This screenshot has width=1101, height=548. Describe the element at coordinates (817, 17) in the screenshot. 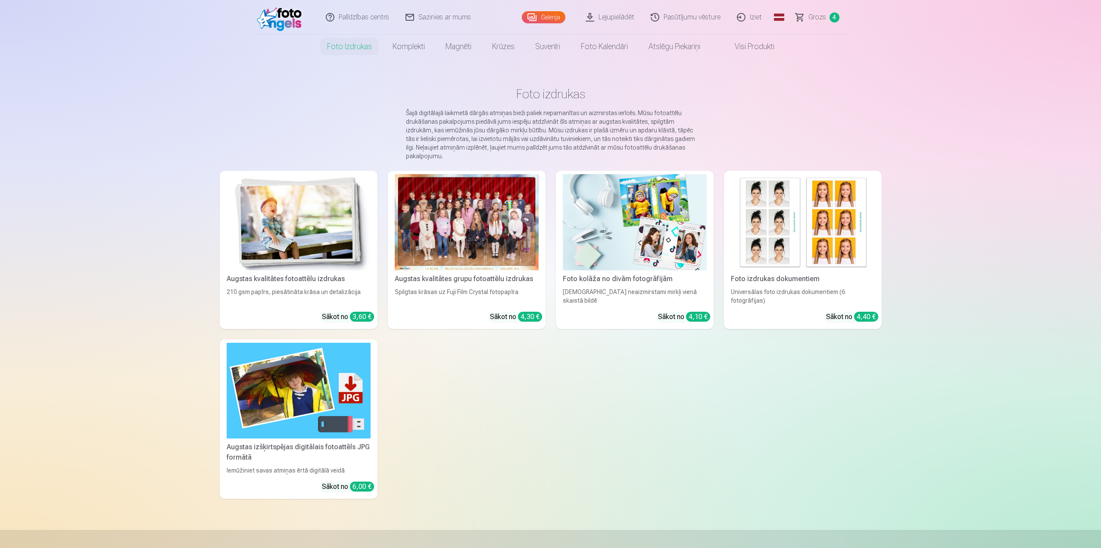

I see `span: Grozs` at that location.